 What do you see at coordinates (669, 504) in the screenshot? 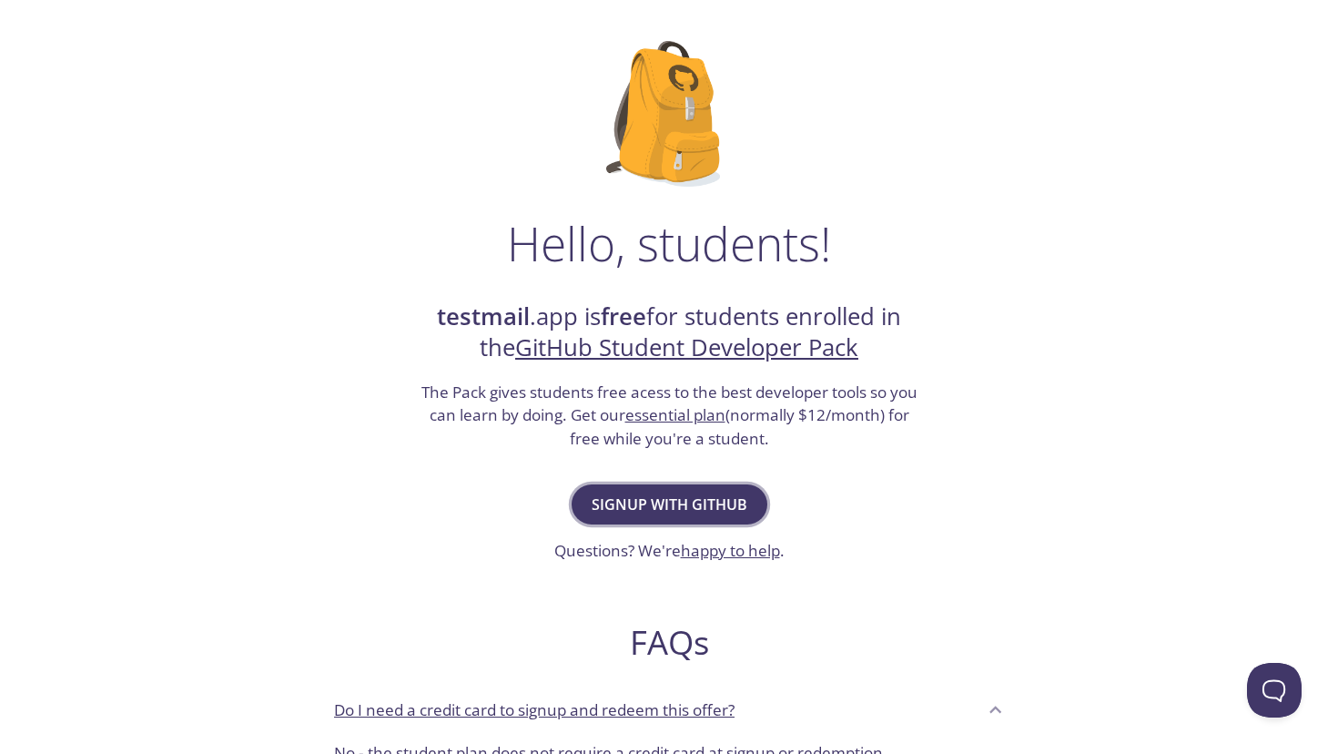
I see `button: Signup with GitHub` at bounding box center [669, 504].